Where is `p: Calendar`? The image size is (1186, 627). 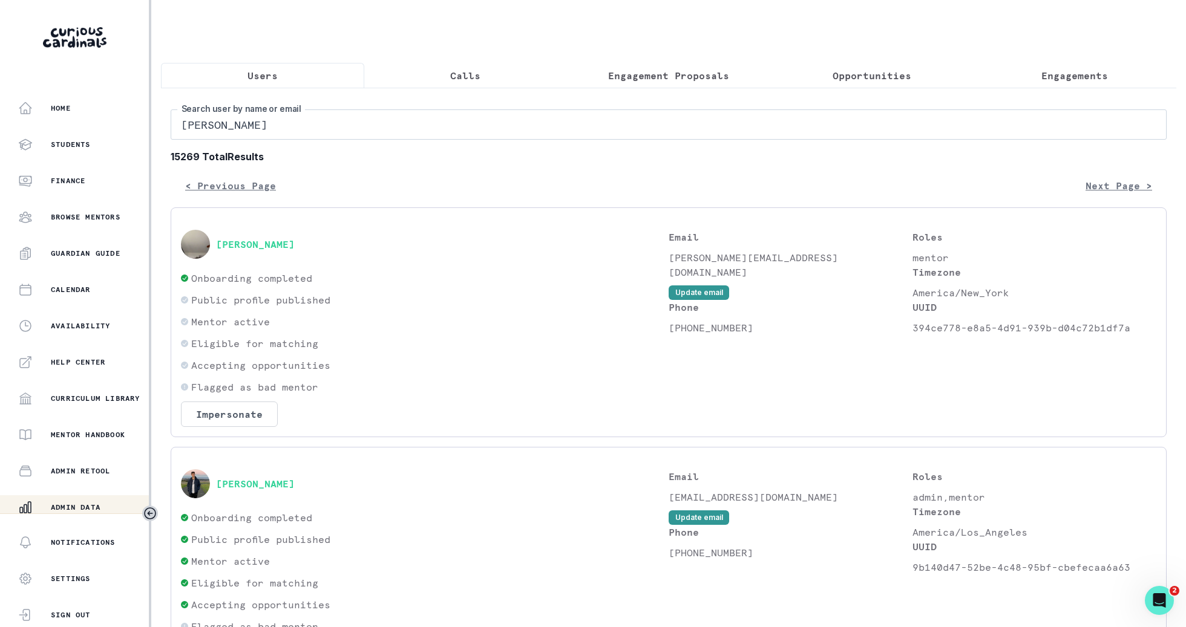 p: Calendar is located at coordinates (71, 290).